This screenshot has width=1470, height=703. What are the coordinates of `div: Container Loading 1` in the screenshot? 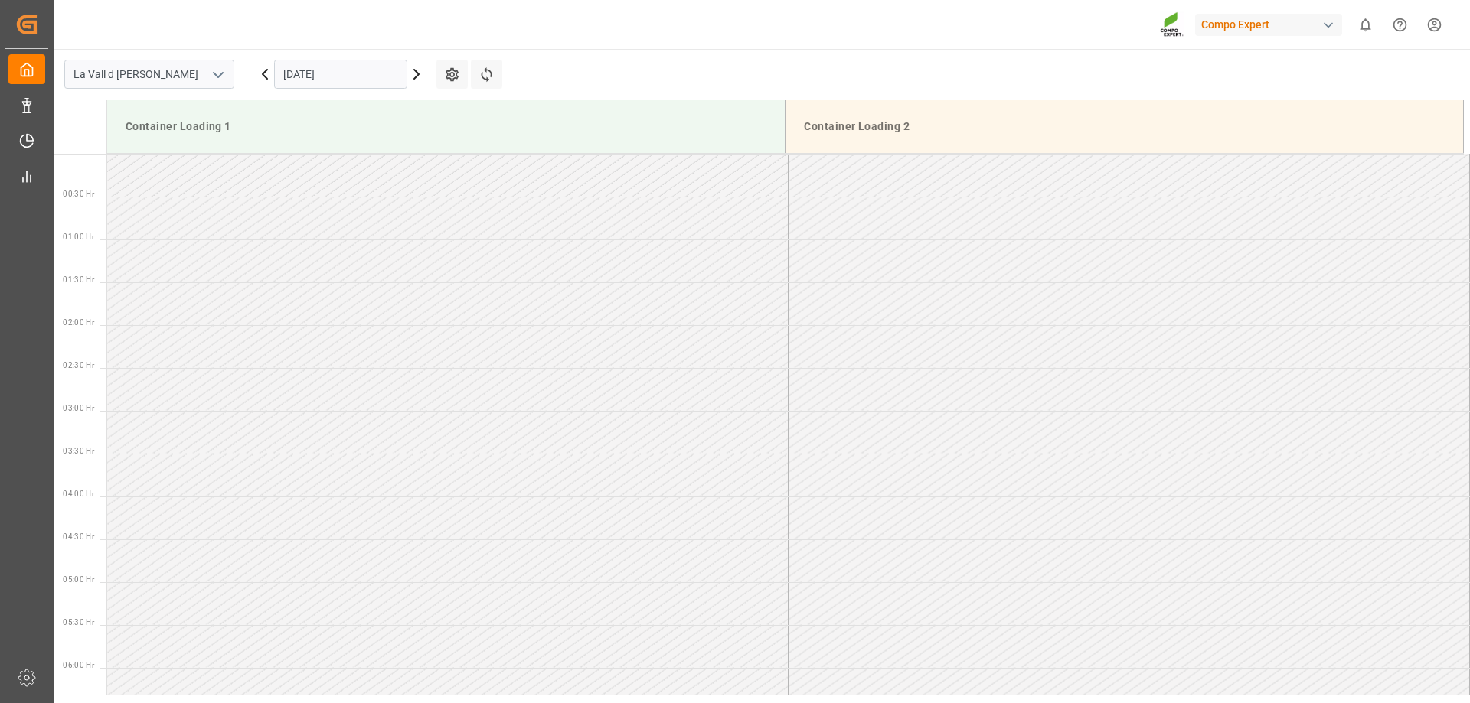 It's located at (445, 126).